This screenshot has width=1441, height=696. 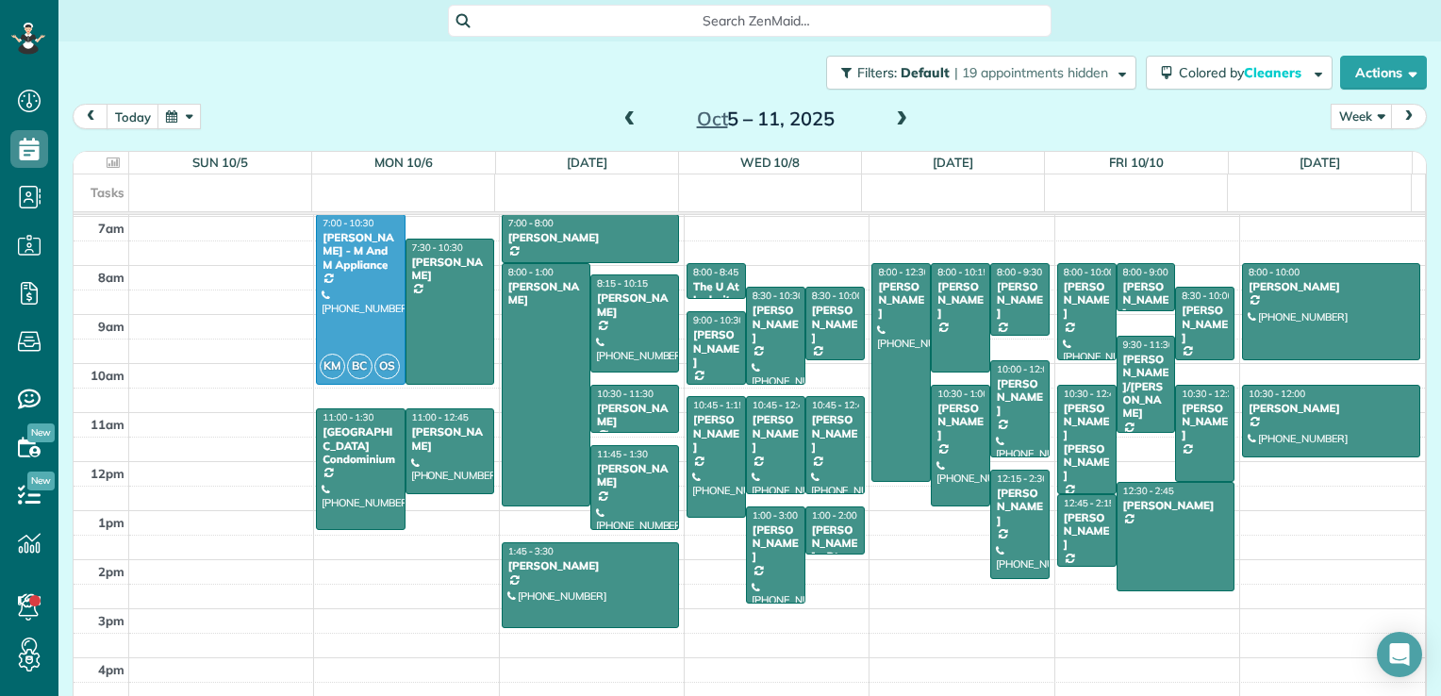 What do you see at coordinates (220, 162) in the screenshot?
I see `a: Sun 10/5` at bounding box center [220, 162].